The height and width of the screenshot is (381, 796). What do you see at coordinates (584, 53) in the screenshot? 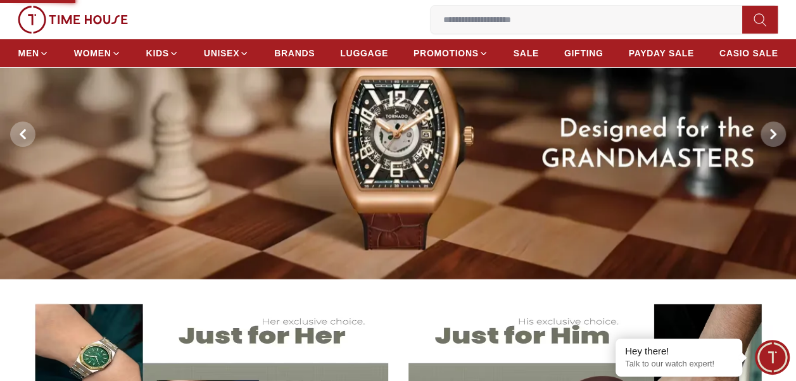
I see `span: GIFTING` at bounding box center [584, 53].